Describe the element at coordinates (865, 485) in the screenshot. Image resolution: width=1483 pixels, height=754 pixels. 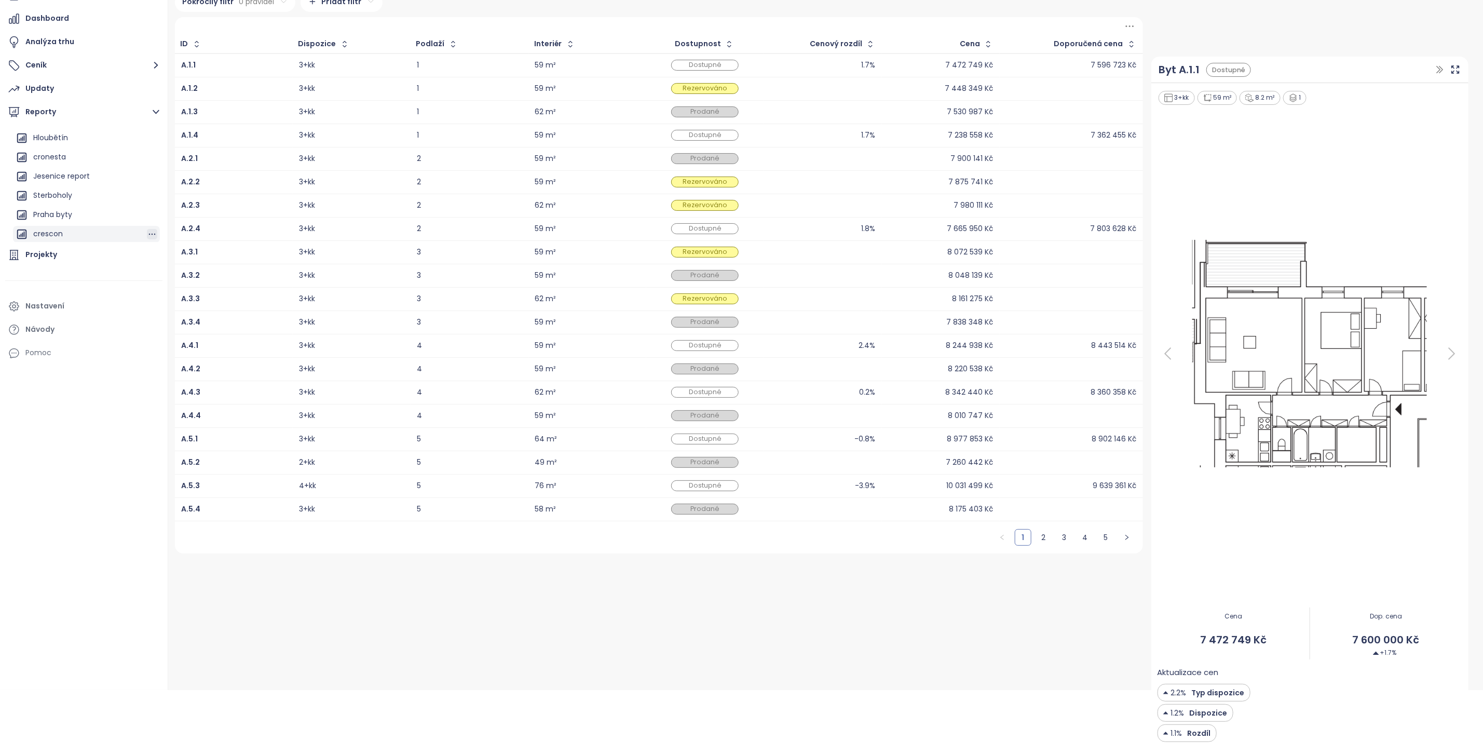
I see `div: -3.9%` at that location.